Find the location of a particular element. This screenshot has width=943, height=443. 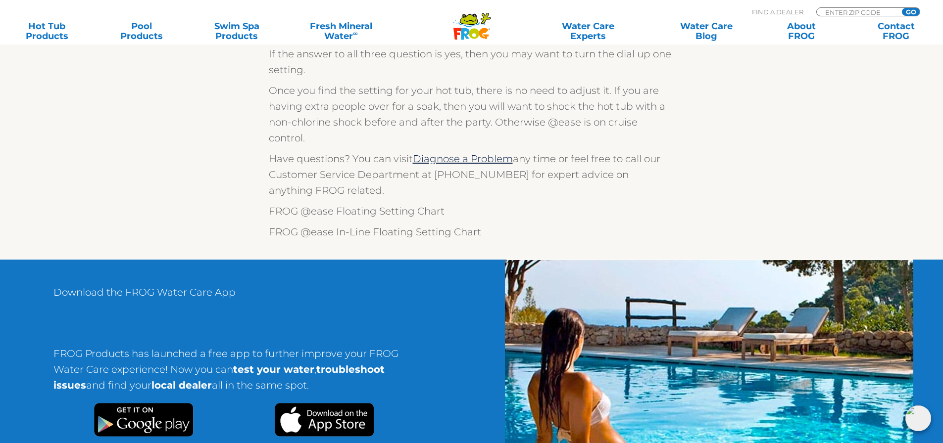

input: GO is located at coordinates (911, 12).